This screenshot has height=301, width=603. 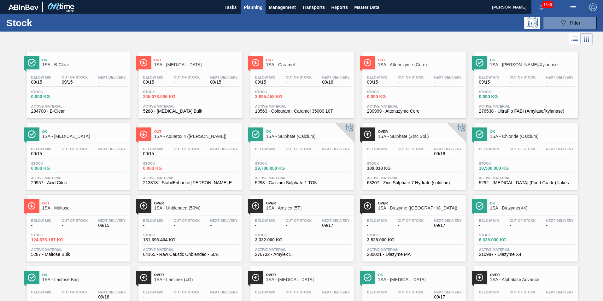 I want to click on span: 6,328.000 KG, so click(x=501, y=240).